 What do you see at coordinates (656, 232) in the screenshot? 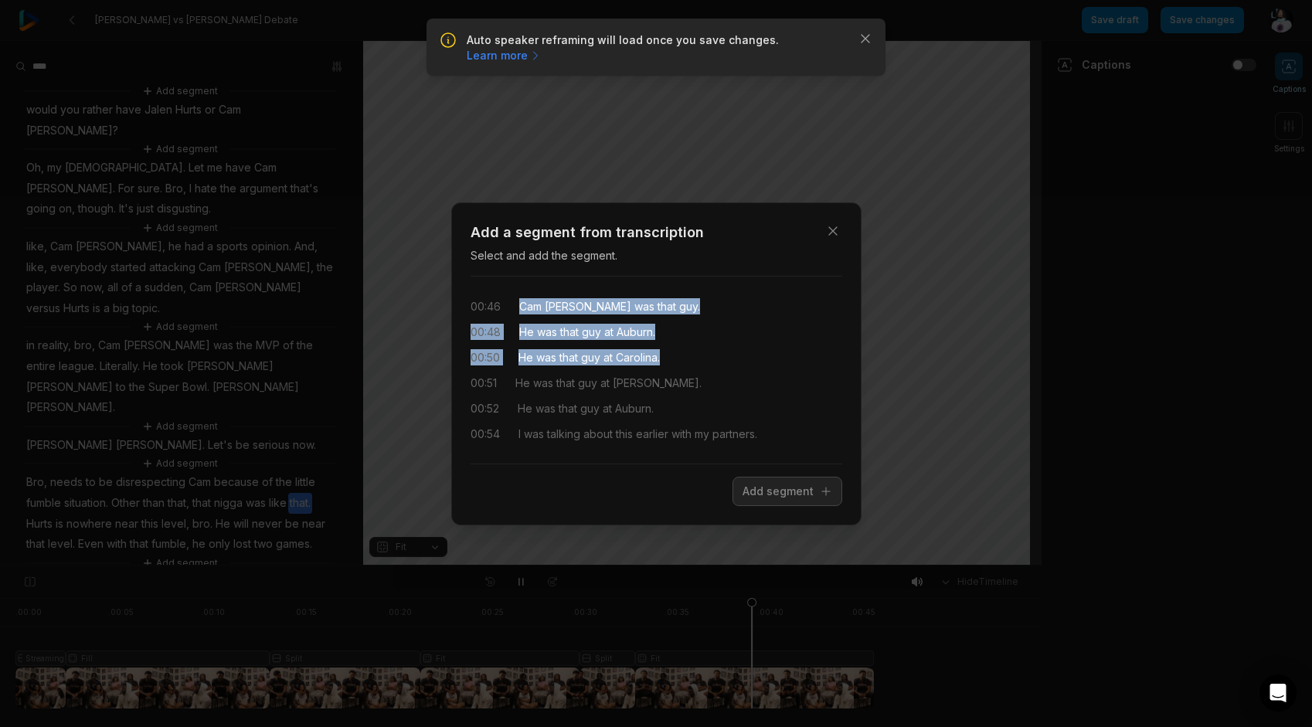
I see `h3: Add a segment from transcription` at bounding box center [656, 232].